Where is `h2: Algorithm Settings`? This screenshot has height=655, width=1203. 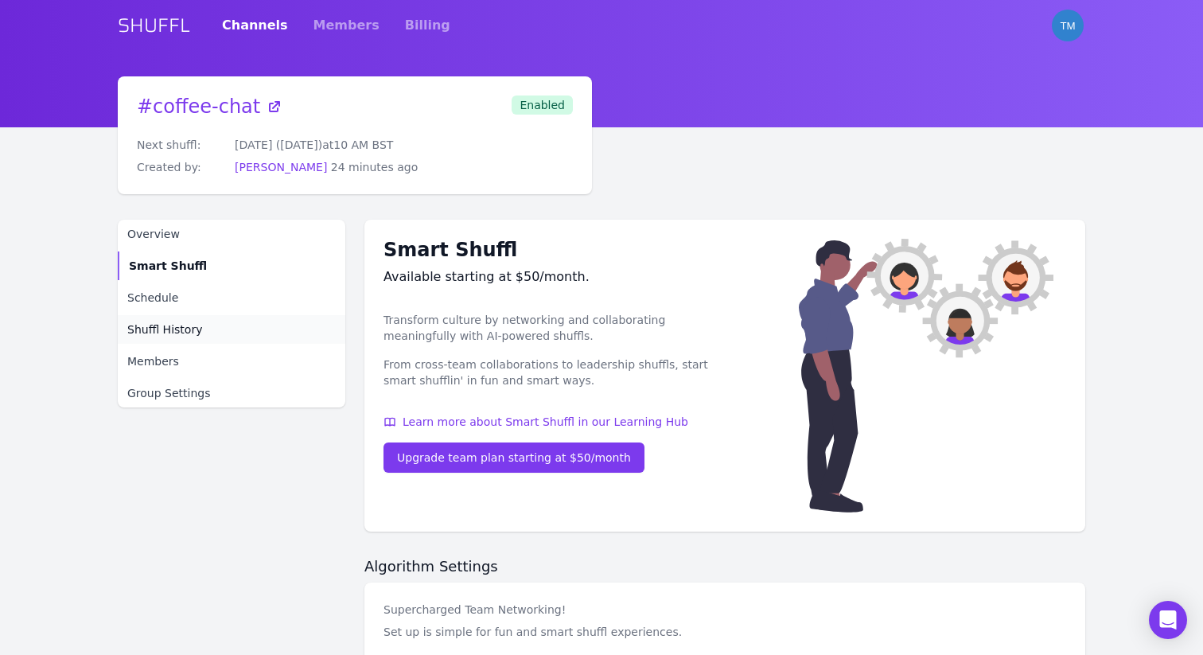 h2: Algorithm Settings is located at coordinates (725, 567).